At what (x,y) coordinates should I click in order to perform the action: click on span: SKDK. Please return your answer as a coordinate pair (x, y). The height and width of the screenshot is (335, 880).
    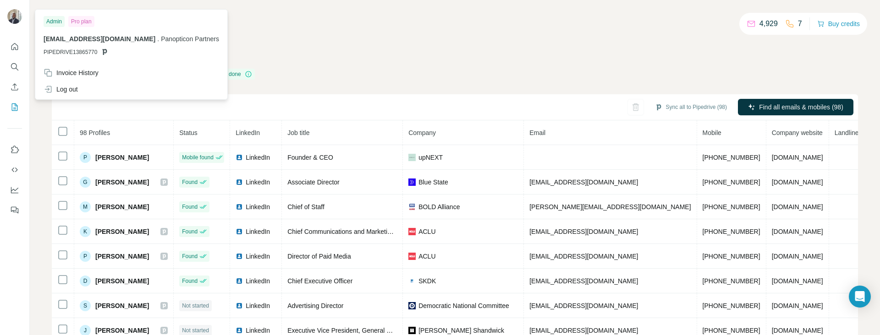
    Looking at the image, I should click on (427, 281).